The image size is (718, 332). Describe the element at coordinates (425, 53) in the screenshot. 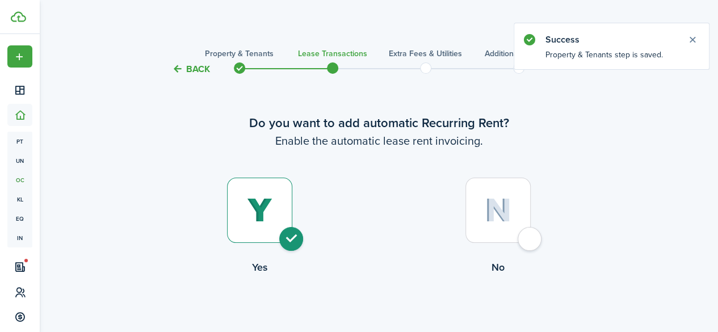

I see `h3: Extra fees & Utilities` at that location.